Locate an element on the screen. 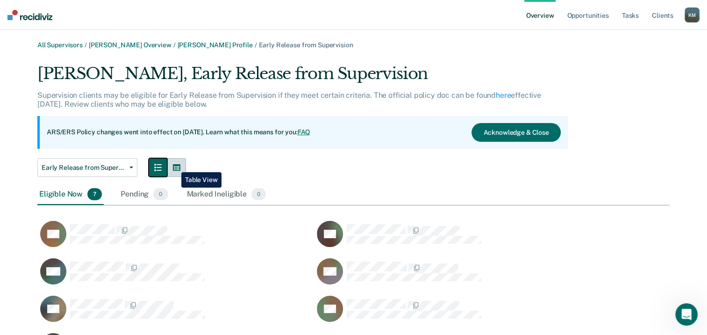  button: Acknowledge & Close is located at coordinates (516, 132).